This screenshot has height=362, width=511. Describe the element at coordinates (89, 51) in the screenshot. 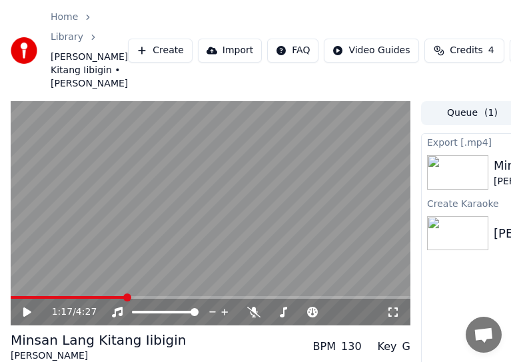

I see `nav: breadcrumb` at that location.